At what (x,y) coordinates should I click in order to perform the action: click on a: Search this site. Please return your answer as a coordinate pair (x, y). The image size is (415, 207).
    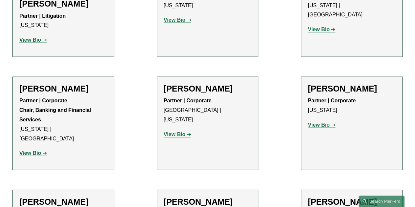
    Looking at the image, I should click on (381, 201).